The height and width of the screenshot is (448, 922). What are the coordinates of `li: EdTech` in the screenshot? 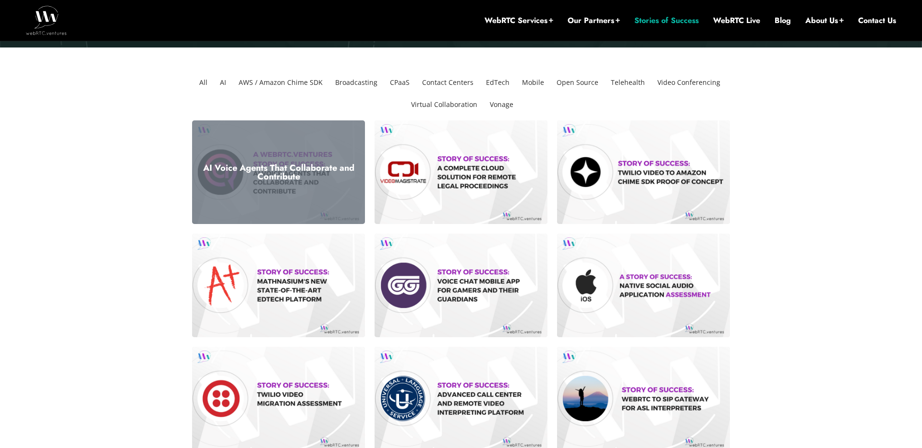 It's located at (497, 83).